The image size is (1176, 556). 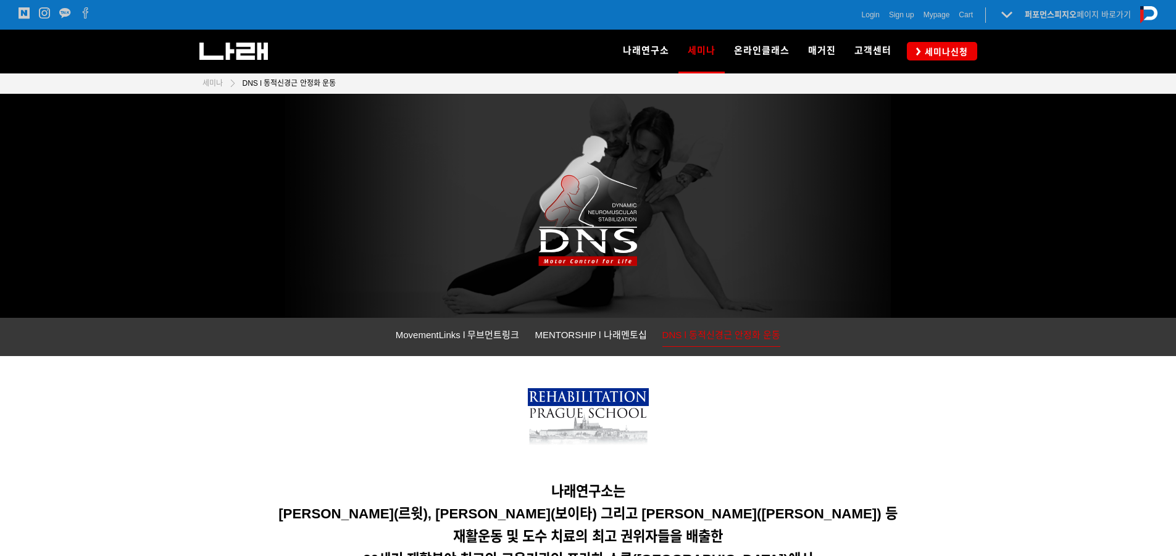 I want to click on span: MovementLinks l 무브먼트링크, so click(x=457, y=334).